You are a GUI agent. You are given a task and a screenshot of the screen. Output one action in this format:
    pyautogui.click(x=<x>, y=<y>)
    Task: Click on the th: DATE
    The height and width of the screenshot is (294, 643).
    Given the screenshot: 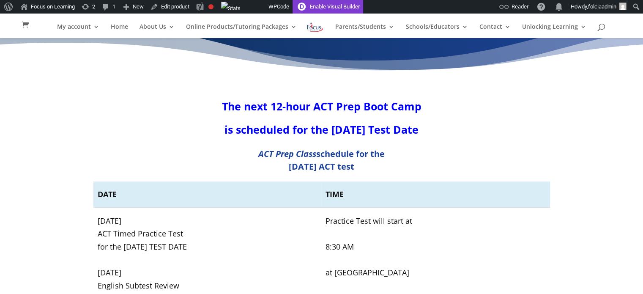 What is the action you would take?
    pyautogui.click(x=207, y=194)
    